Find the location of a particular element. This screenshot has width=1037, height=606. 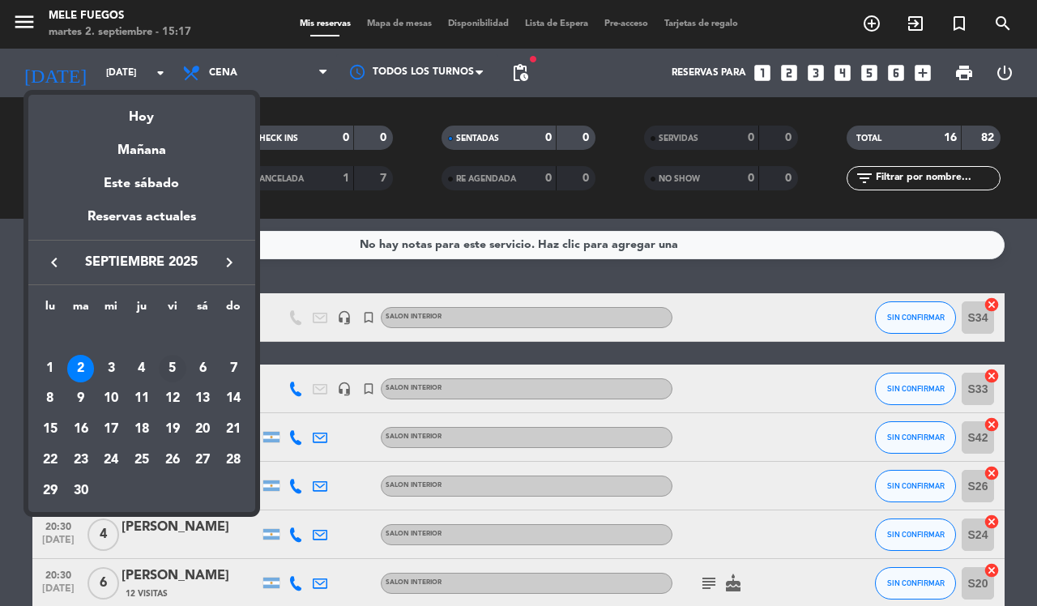

div: 23 is located at coordinates (81, 460).